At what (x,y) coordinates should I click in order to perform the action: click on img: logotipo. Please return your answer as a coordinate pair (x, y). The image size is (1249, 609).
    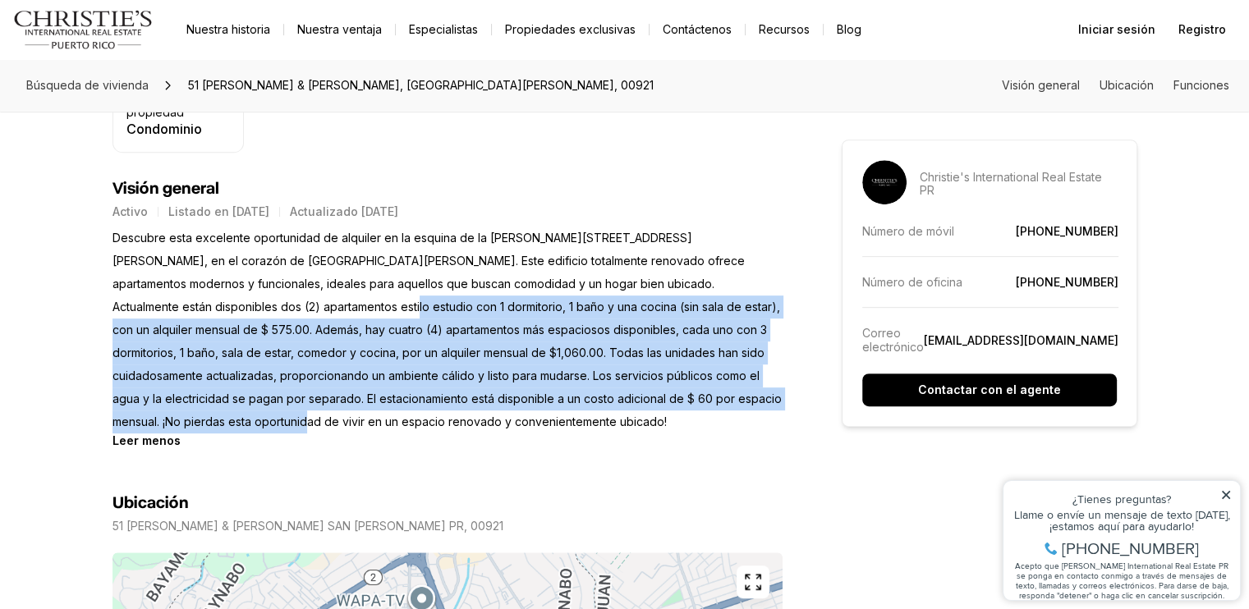
    Looking at the image, I should click on (83, 30).